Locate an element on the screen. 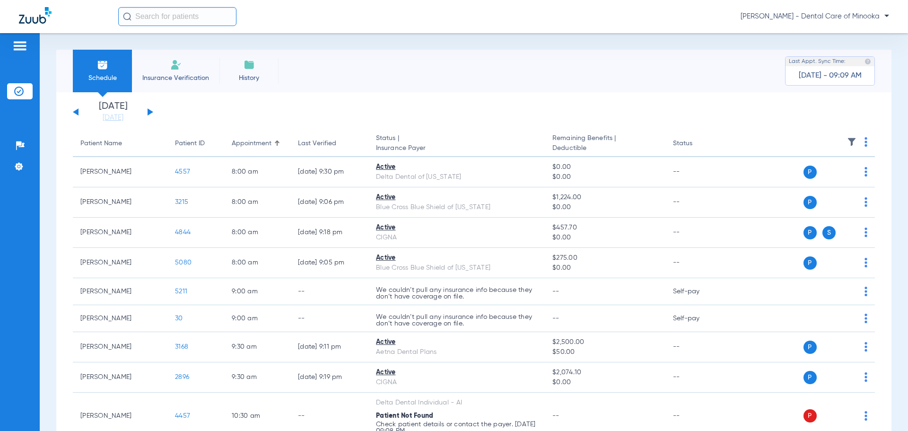  img: filter.svg is located at coordinates (852, 142).